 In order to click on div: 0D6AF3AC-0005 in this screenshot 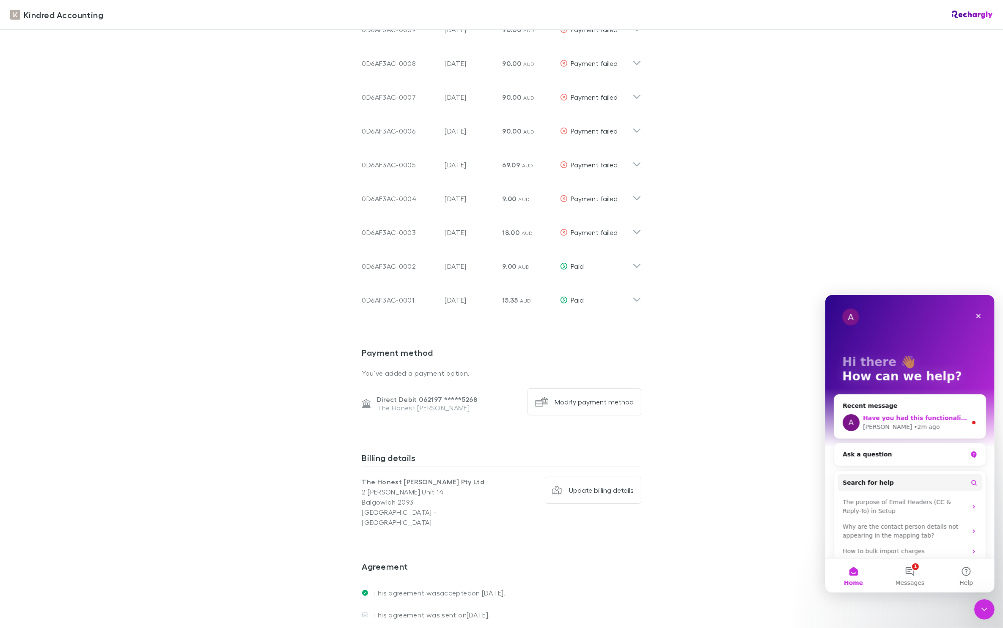, I will do `click(400, 165)`.